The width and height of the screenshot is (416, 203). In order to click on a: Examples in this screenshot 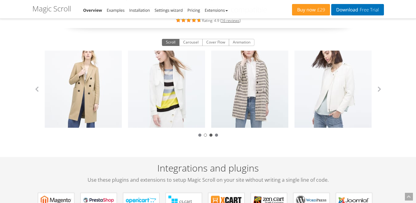, I will do `click(116, 10)`.